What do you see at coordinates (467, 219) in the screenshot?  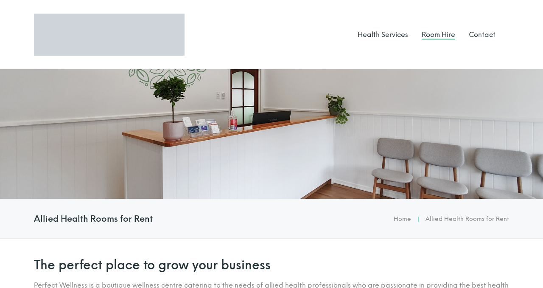 I see `li: Allied Health Rooms for Rent` at bounding box center [467, 219].